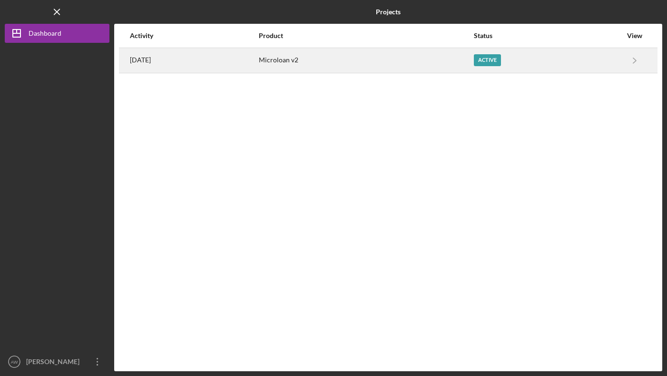  Describe the element at coordinates (547, 36) in the screenshot. I see `div: Status` at that location.